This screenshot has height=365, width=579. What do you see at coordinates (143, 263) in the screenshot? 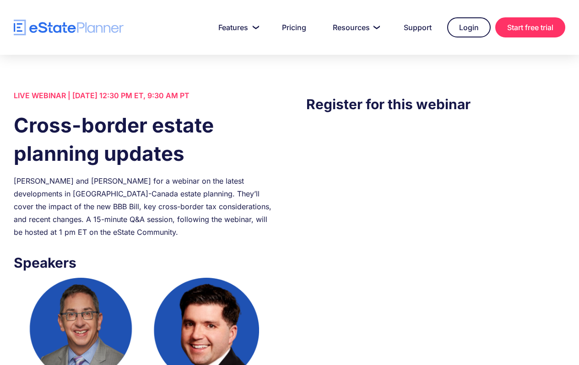
I see `h3: Speakers` at bounding box center [143, 263].